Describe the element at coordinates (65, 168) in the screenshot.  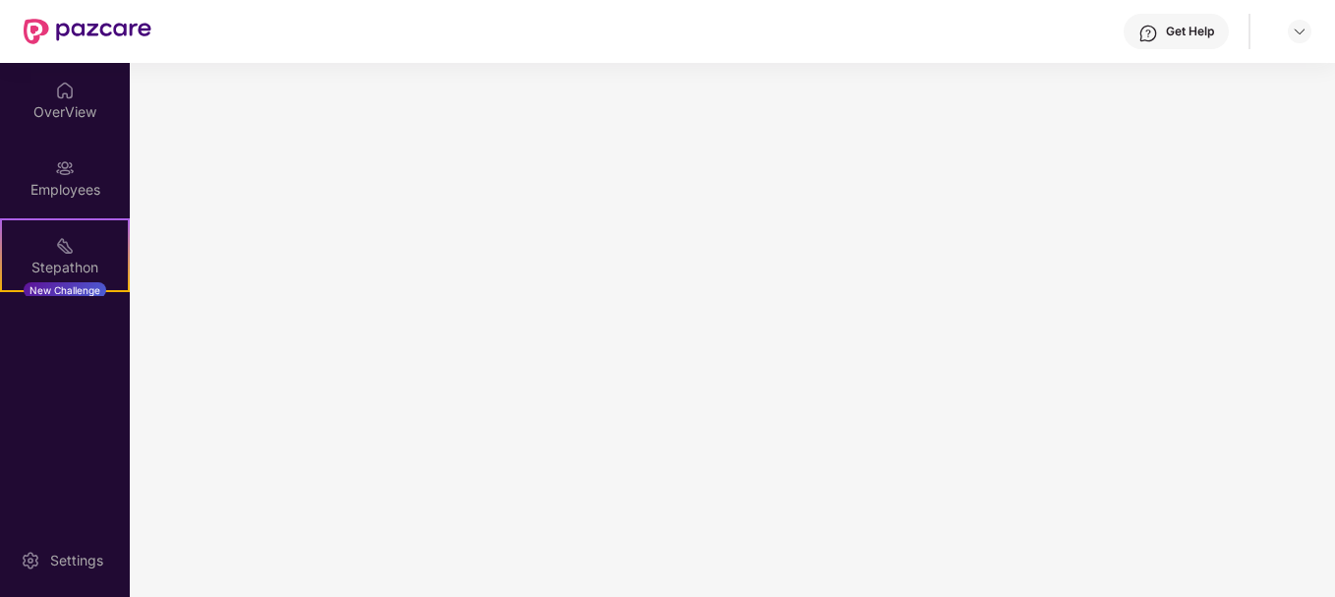
I see `img: svg+xml;base64,PHN2ZyBpZD0iRW1wbG95ZWVzIiB4bWxucz0iaHR0cDovL3d3dy53My5vcmcvMjAwMC9zdmciIHdpZHRoPS...` at that location.